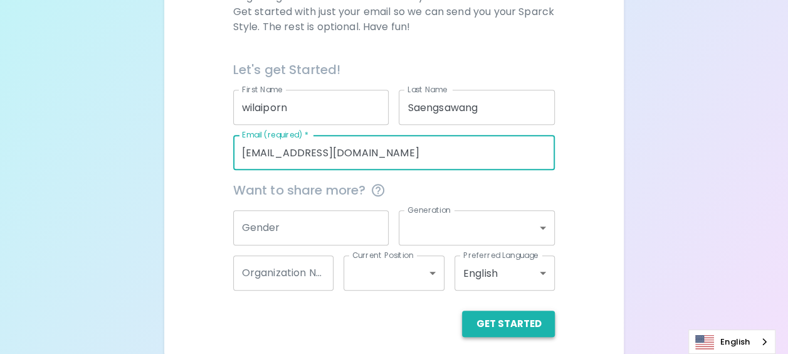 The height and width of the screenshot is (354, 788). I want to click on label: First Name, so click(262, 89).